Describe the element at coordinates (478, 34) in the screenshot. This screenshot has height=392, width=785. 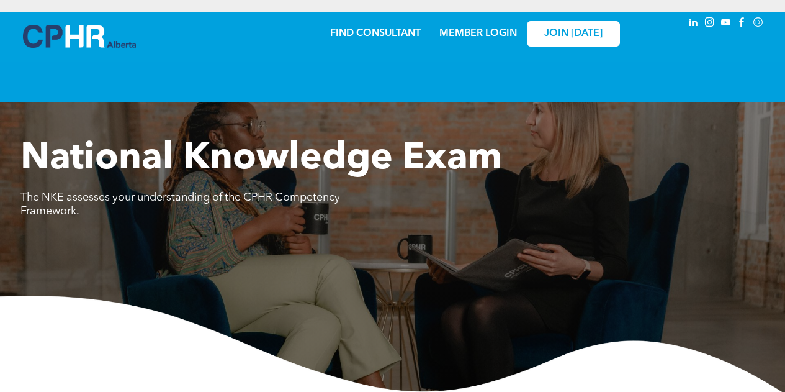
I see `a: MEMBER LOGIN` at that location.